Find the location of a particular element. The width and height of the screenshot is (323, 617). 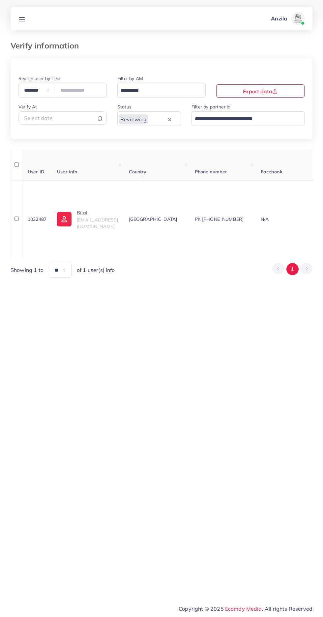

span: Phone number is located at coordinates (211, 172).